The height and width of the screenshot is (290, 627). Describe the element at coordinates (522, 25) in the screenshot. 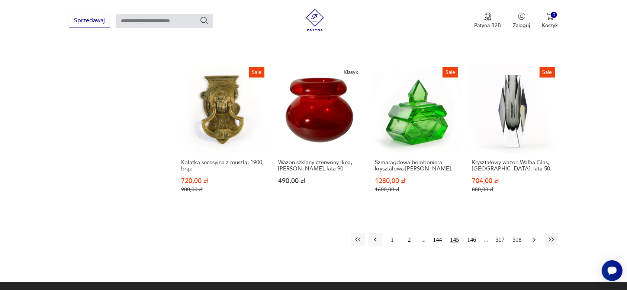

I see `p: Zaloguj` at that location.